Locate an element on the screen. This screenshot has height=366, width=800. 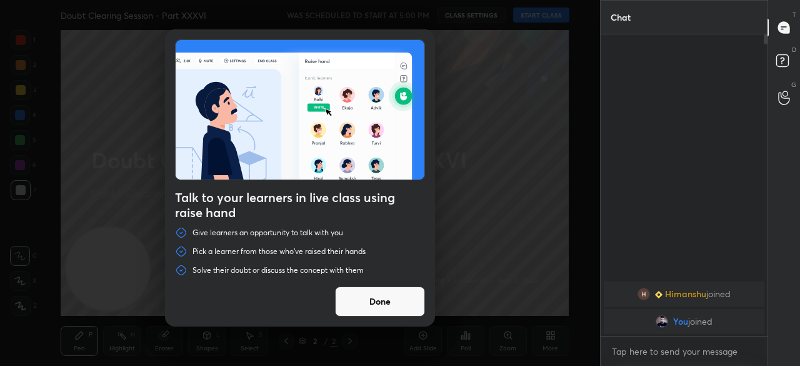
h4: Talk to your learners in live class using raise hand is located at coordinates (300, 205).